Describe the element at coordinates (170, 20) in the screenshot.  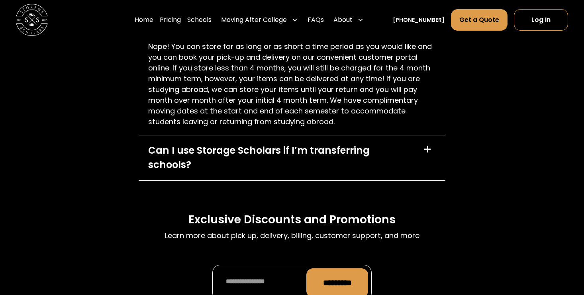
I see `a: Pricing` at that location.